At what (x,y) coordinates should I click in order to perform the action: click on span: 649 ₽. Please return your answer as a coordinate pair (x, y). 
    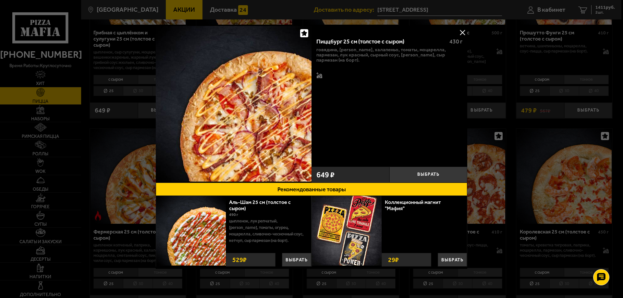
    Looking at the image, I should click on (326, 175).